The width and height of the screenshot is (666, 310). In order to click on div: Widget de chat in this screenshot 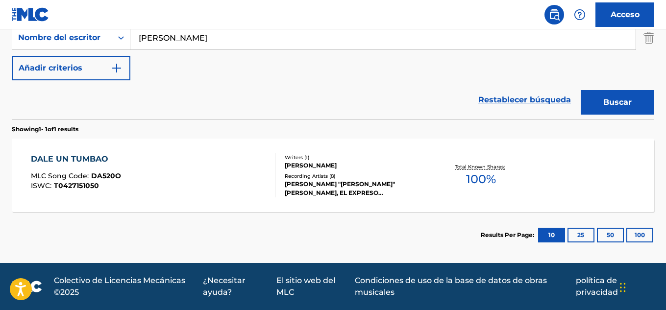, I will do `click(642, 287)`.